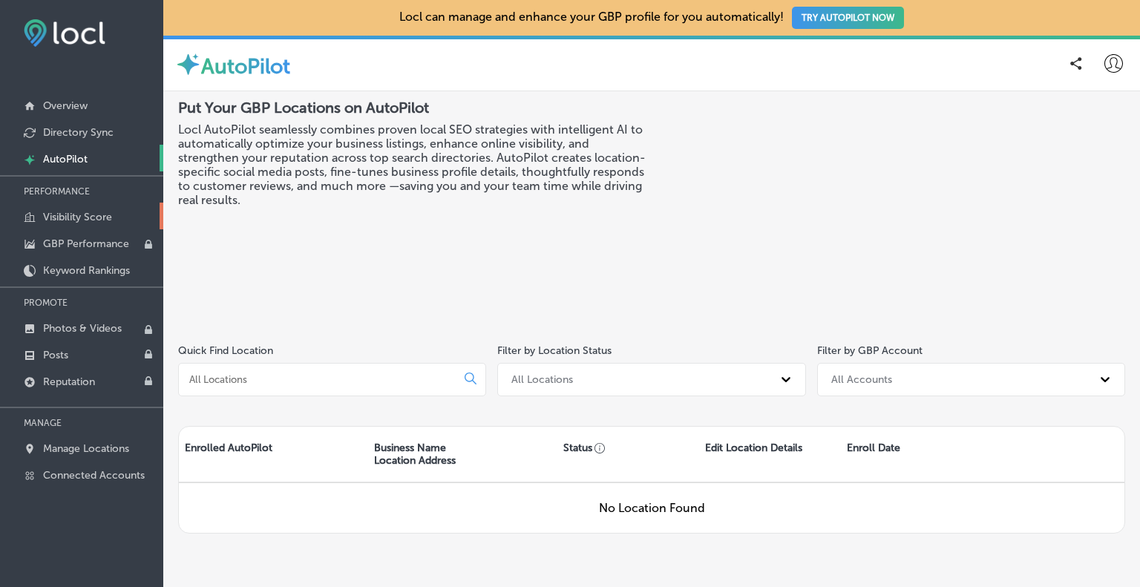  I want to click on div: Status, so click(628, 454).